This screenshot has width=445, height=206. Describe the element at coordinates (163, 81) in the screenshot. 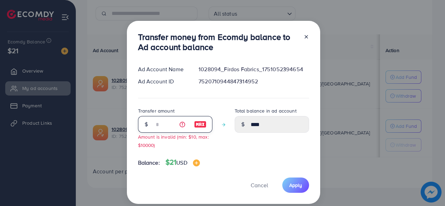

I see `div: Ad Account ID` at that location.